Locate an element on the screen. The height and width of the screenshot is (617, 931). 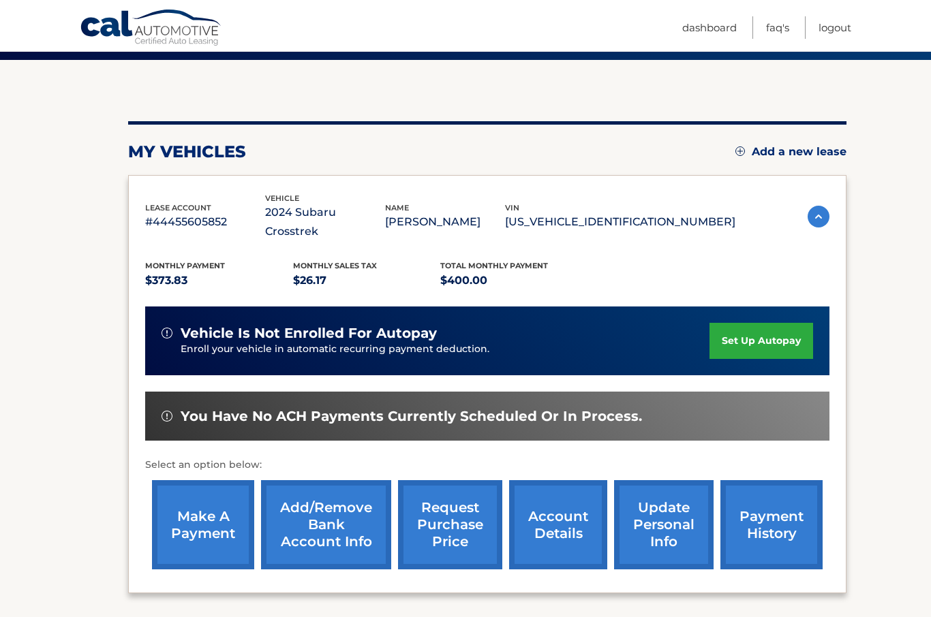
a: set up autopay is located at coordinates (761, 341).